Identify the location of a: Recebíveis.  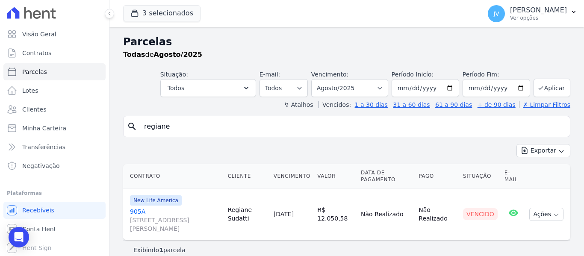
(54, 210).